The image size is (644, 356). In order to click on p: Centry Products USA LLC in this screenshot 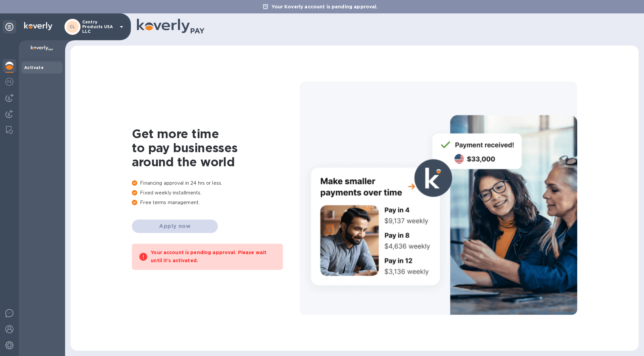, I will do `click(99, 27)`.